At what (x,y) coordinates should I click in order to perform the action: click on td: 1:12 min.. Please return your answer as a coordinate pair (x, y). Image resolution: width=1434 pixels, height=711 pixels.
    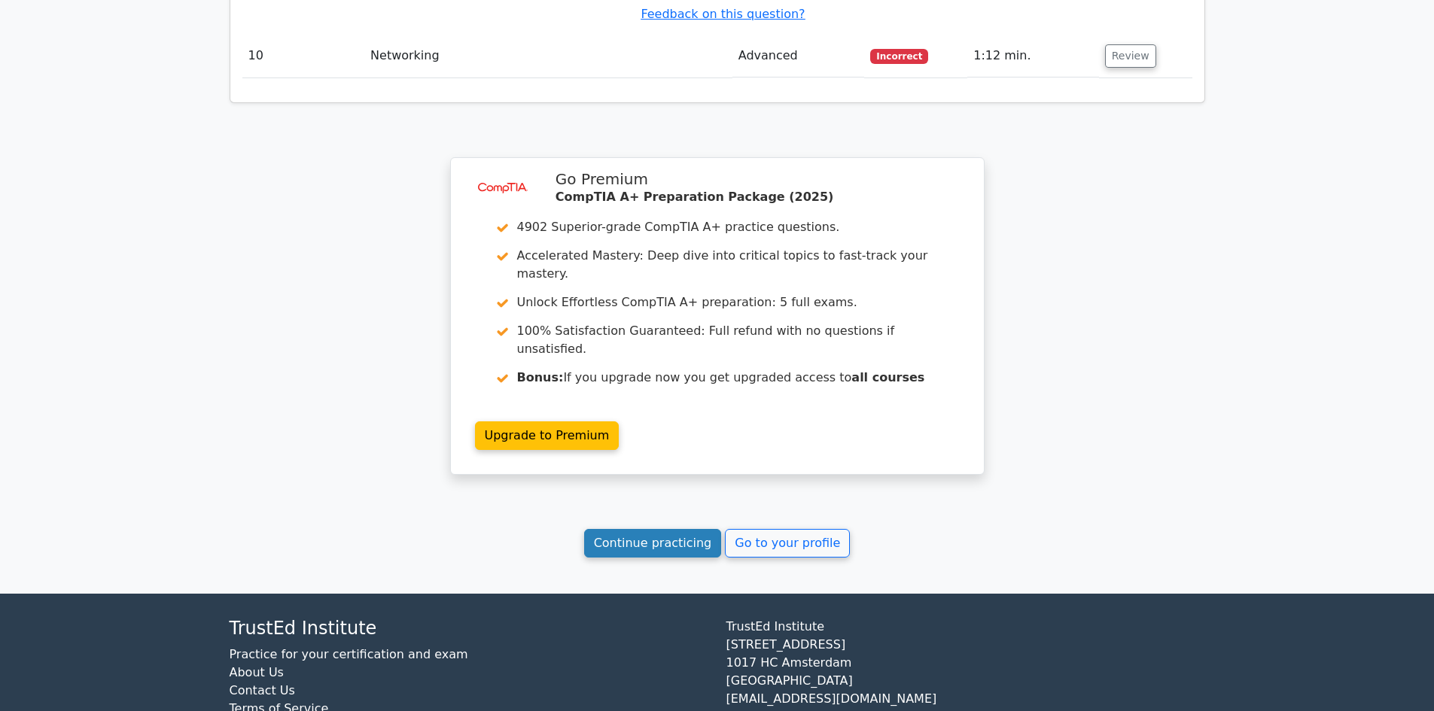
    Looking at the image, I should click on (1033, 56).